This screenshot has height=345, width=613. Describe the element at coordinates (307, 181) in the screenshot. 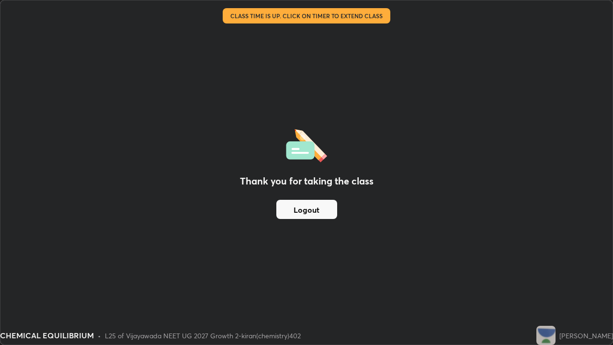

I see `h2: Thank you for taking the class` at that location.